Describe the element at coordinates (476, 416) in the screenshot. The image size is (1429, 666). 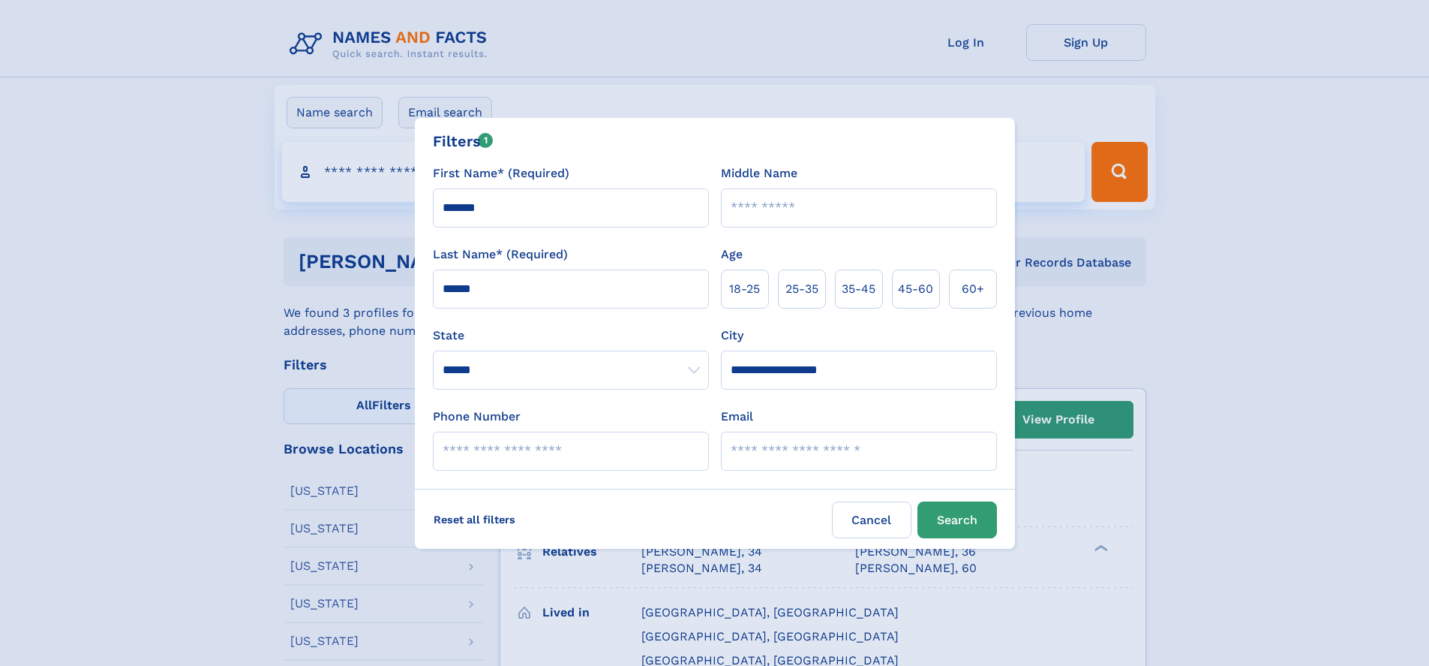
I see `label: Phone Number` at that location.